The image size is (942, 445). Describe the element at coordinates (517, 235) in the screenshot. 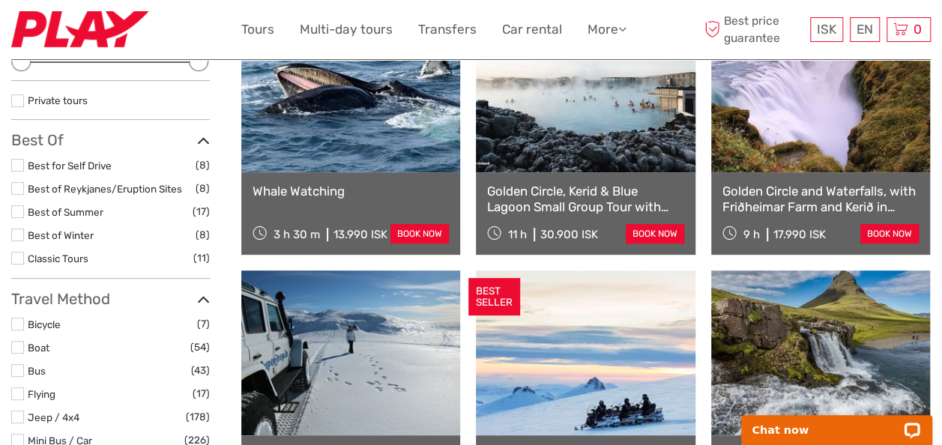

I see `span: 11 h` at that location.